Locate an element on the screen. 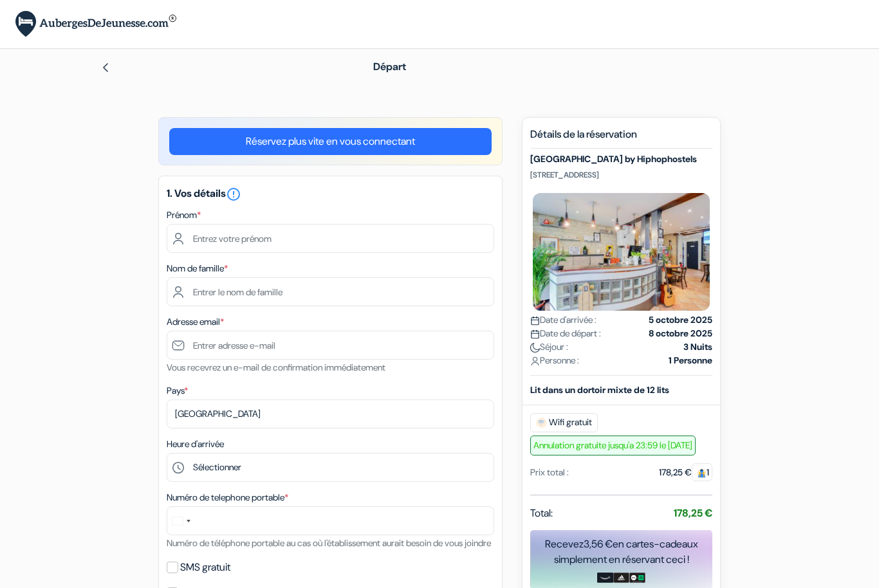 The height and width of the screenshot is (588, 879). span: Personne : is located at coordinates (555, 361).